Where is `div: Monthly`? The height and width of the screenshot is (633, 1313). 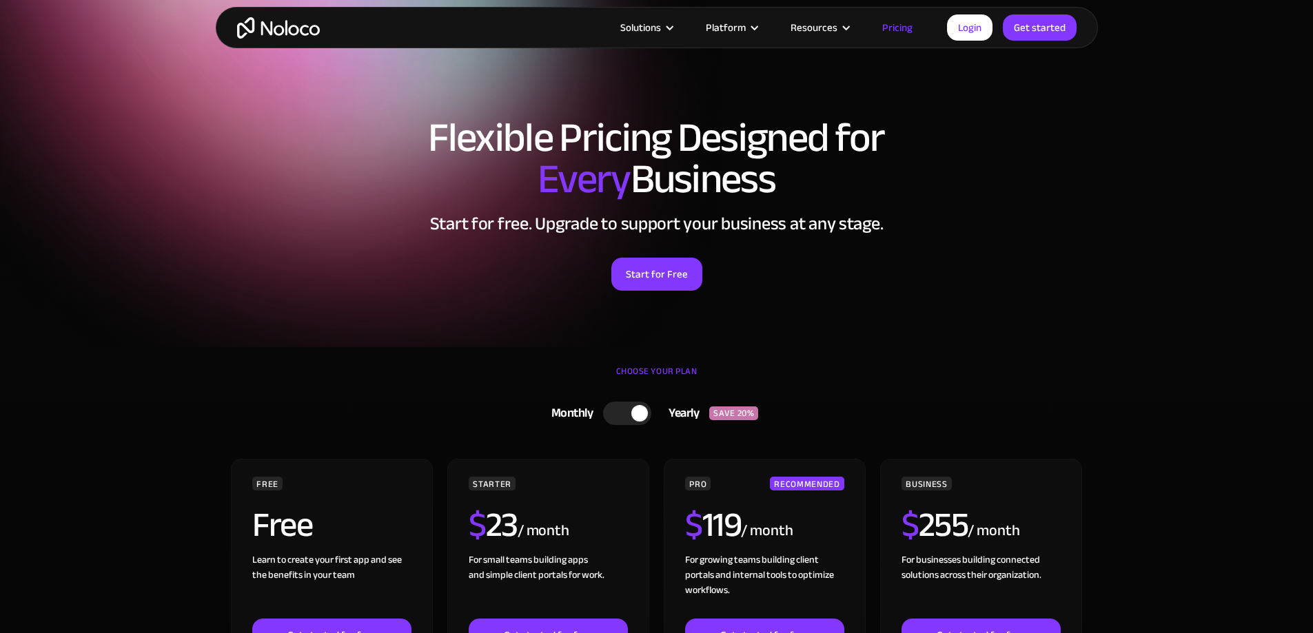
div: Monthly is located at coordinates (569, 413).